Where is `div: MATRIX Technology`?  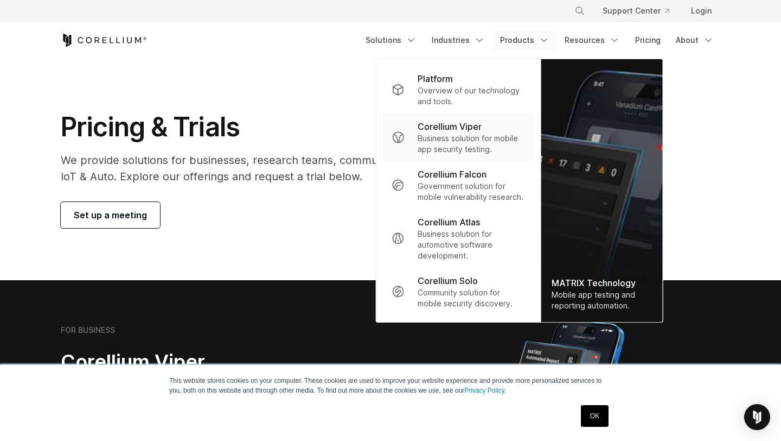
div: MATRIX Technology is located at coordinates (602, 283).